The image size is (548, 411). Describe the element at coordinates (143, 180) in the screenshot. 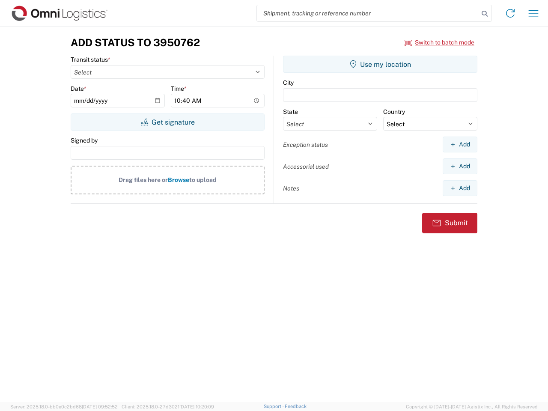

I see `span: Drag files here or` at that location.